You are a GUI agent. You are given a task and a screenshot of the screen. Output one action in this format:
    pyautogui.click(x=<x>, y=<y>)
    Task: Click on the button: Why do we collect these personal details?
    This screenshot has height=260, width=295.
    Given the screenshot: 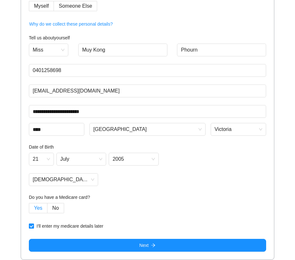 What is the action you would take?
    pyautogui.click(x=71, y=24)
    